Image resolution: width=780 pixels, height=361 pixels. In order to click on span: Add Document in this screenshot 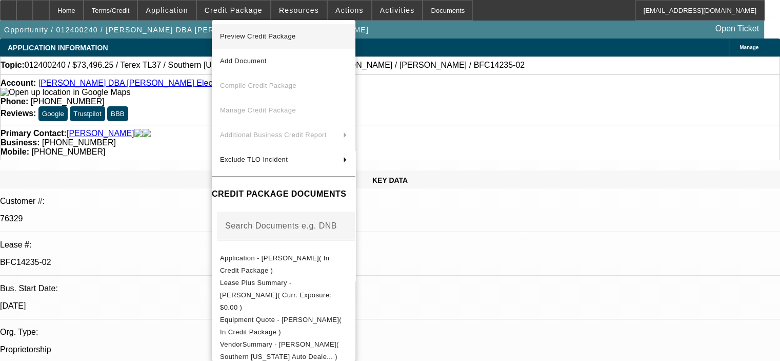, I will do `click(243, 61)`.